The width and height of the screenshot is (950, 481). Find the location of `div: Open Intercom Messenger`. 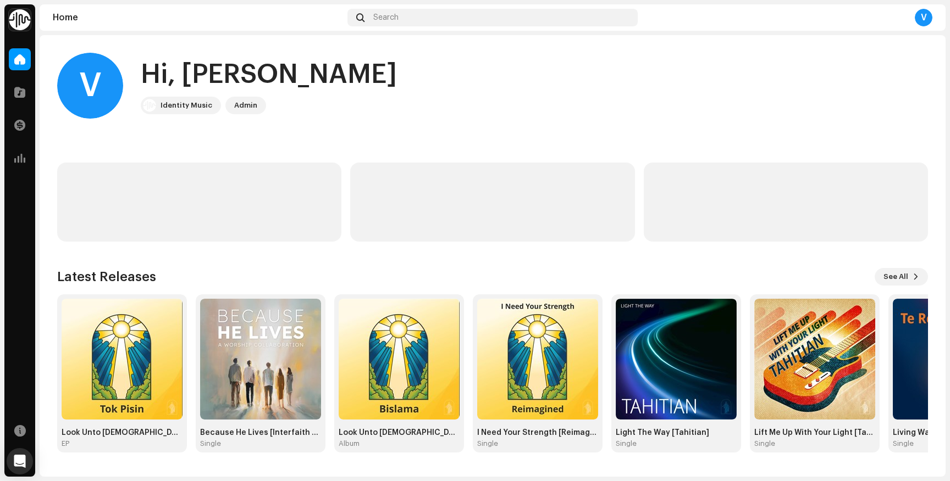

div: Open Intercom Messenger is located at coordinates (20, 462).